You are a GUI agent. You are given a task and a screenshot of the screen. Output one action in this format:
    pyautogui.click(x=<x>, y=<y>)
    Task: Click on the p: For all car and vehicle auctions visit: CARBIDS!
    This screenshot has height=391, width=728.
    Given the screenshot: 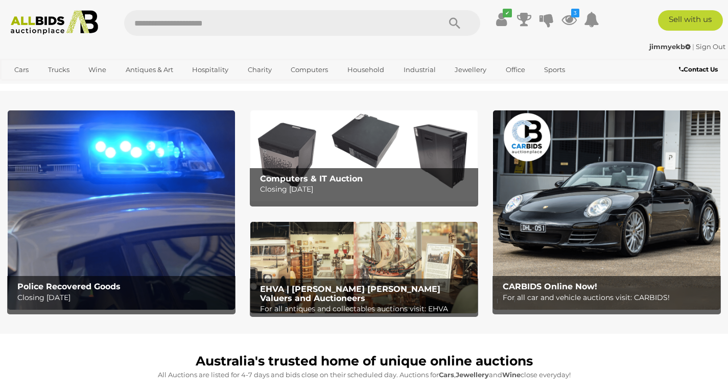 What is the action you would take?
    pyautogui.click(x=609, y=297)
    